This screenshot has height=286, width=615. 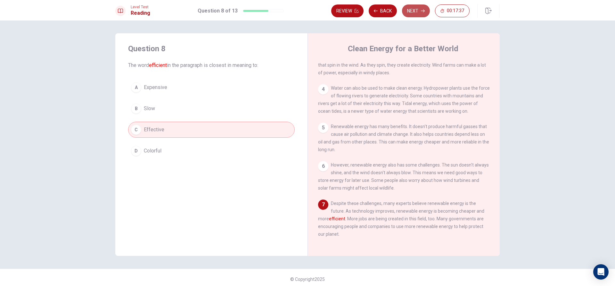 I want to click on button: Back, so click(x=383, y=11).